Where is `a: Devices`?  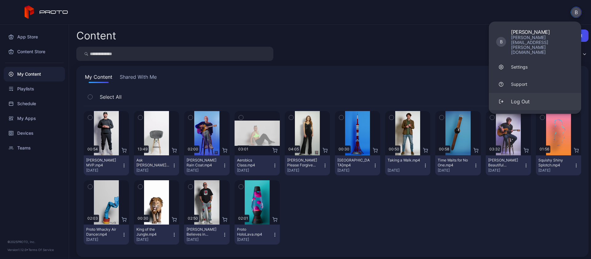 a: Devices is located at coordinates (34, 133).